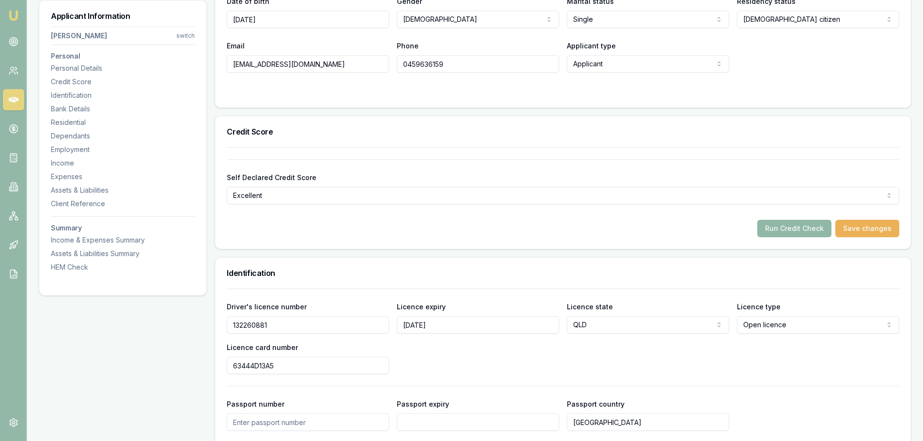 This screenshot has height=441, width=923. I want to click on label: Licence card number, so click(262, 347).